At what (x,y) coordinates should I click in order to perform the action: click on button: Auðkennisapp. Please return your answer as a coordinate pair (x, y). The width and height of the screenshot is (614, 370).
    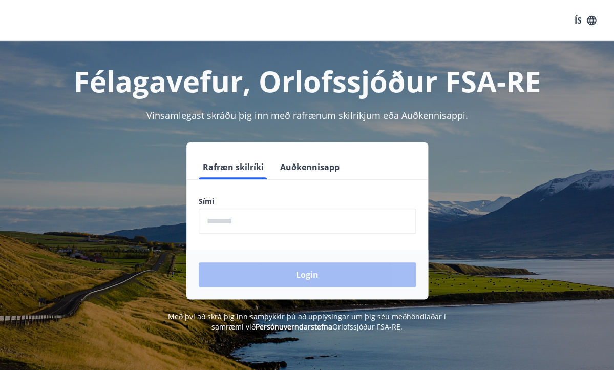
    Looking at the image, I should click on (310, 167).